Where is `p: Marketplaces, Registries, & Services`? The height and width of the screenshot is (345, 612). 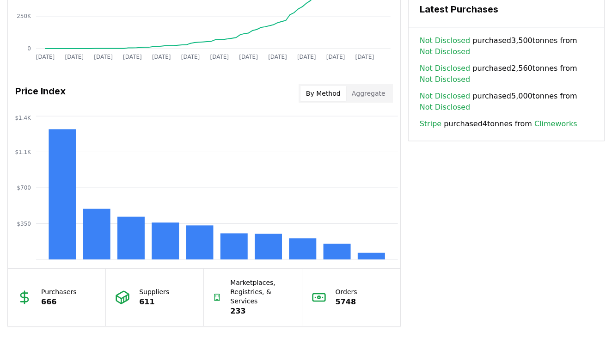
p: Marketplaces, Registries, & Services is located at coordinates (261, 292).